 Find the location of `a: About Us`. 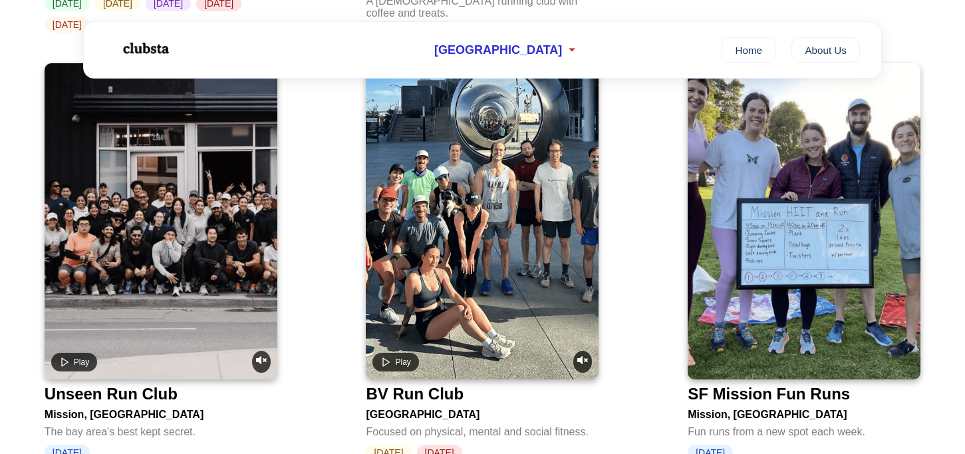

a: About Us is located at coordinates (826, 50).